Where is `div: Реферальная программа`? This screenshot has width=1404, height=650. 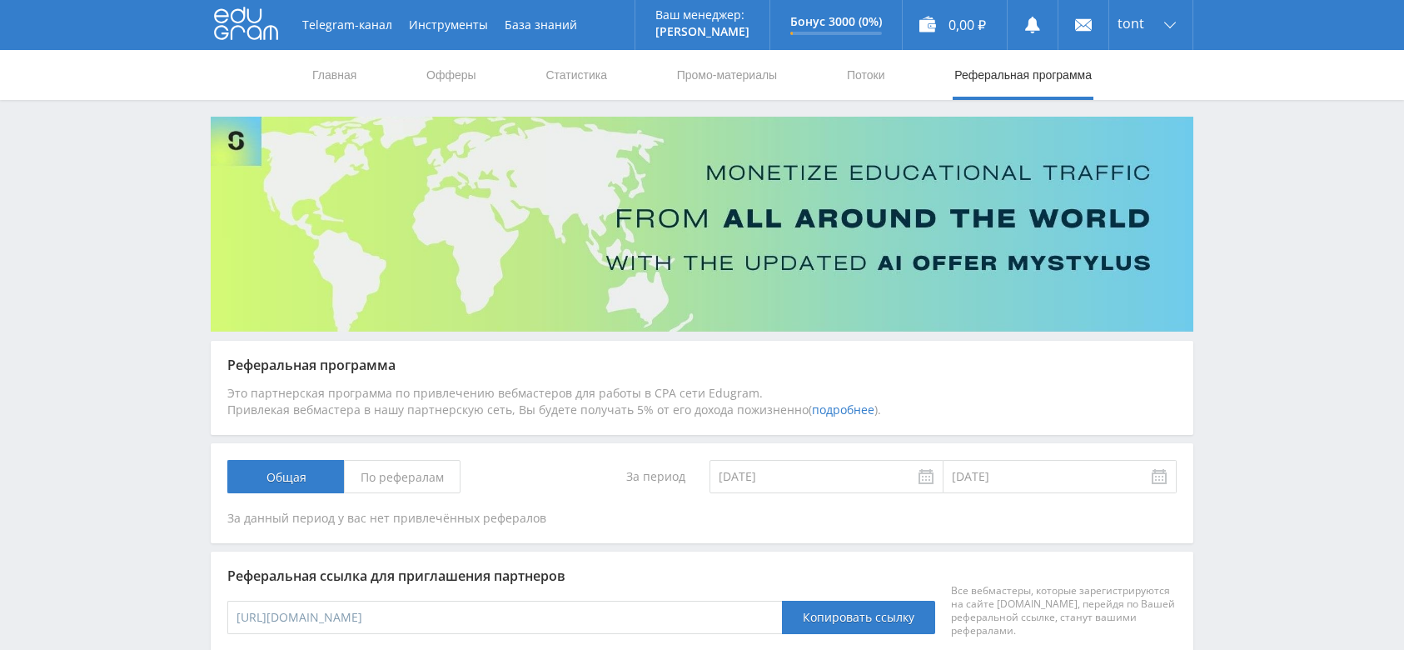 div: Реферальная программа is located at coordinates (702, 365).